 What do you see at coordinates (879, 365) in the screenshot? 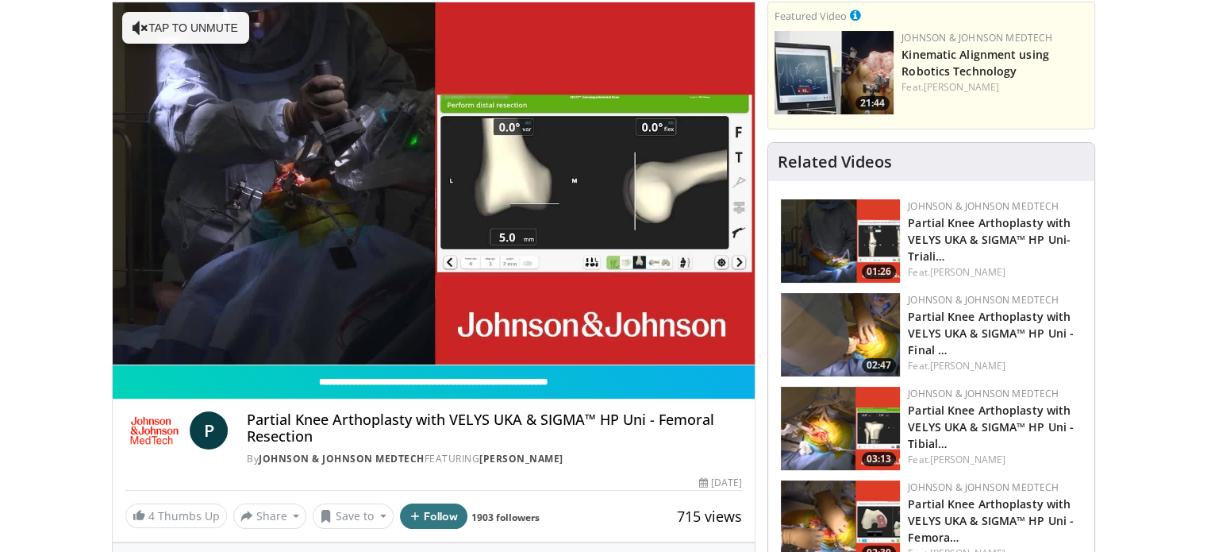
I see `span: 02:47` at bounding box center [879, 365].